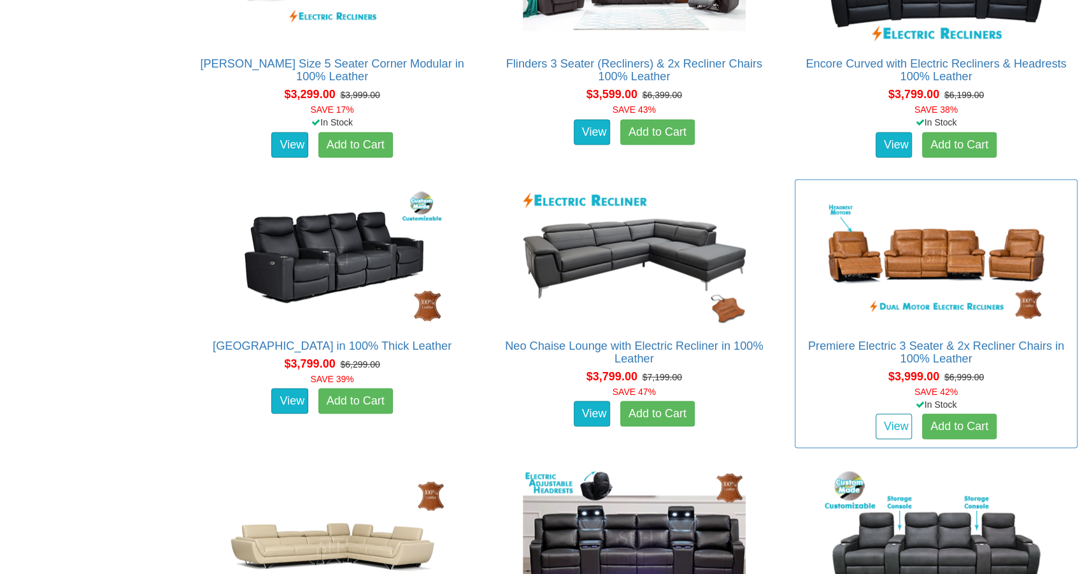  Describe the element at coordinates (662, 376) in the screenshot. I see `del: $7,199.00` at that location.